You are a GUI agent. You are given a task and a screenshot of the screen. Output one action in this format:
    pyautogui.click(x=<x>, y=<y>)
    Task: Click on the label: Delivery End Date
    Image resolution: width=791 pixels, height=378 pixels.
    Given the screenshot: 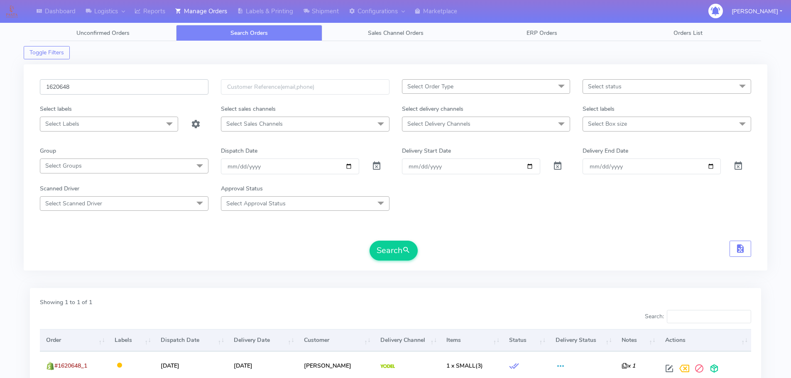 What is the action you would take?
    pyautogui.click(x=605, y=151)
    